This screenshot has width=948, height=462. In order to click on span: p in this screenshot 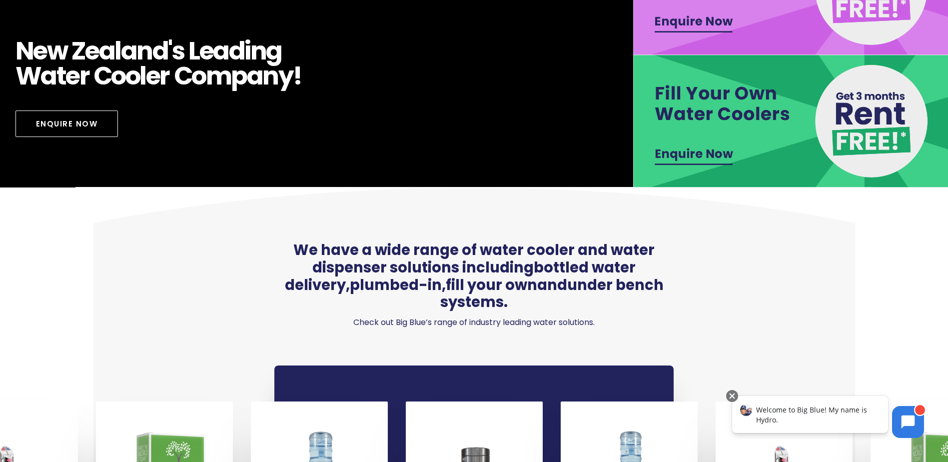, I will do `click(239, 76)`.